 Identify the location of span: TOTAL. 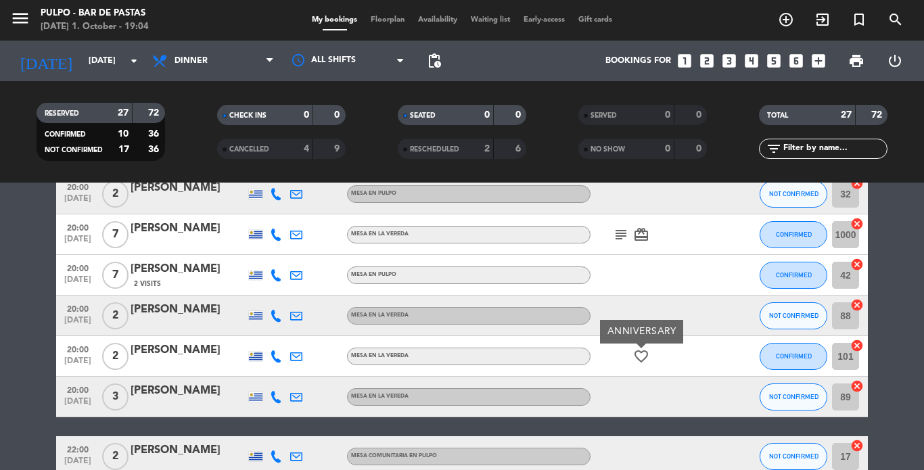
(777, 116).